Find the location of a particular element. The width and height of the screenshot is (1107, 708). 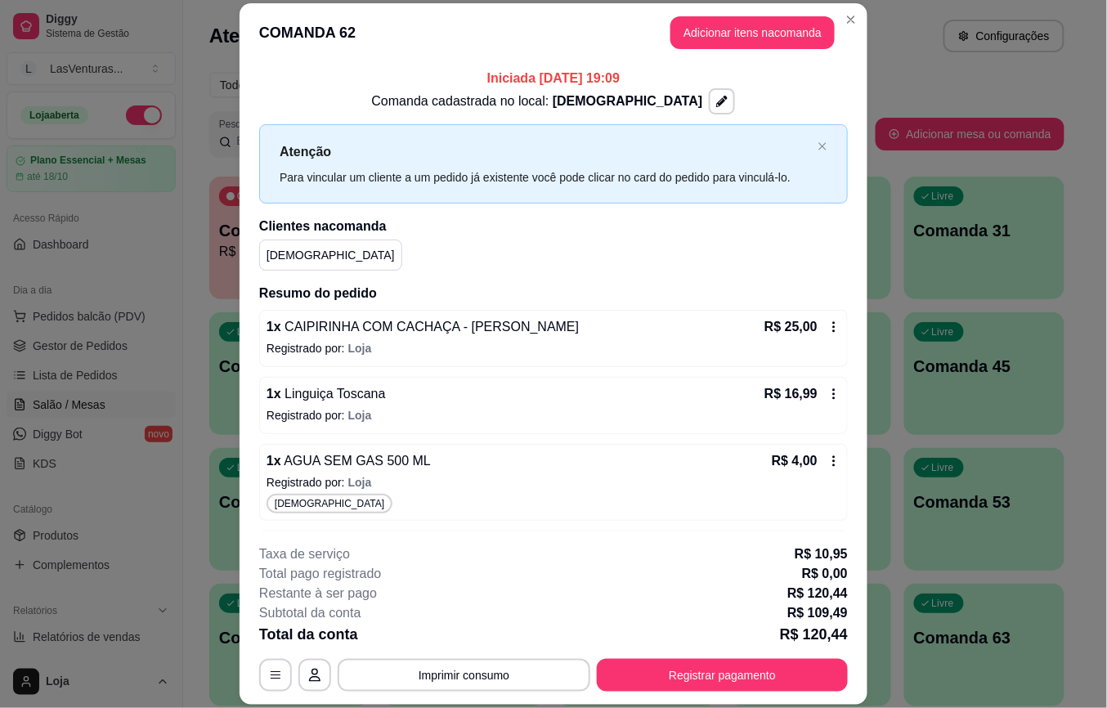

p: R$ 16,99 is located at coordinates (791, 394).